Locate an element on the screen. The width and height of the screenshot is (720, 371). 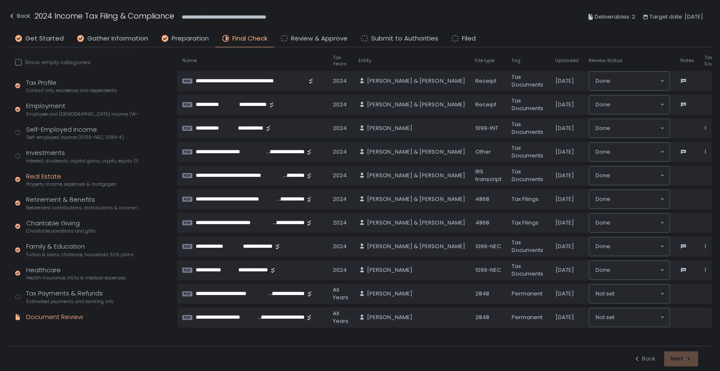
span: Get Started is located at coordinates (44, 38).